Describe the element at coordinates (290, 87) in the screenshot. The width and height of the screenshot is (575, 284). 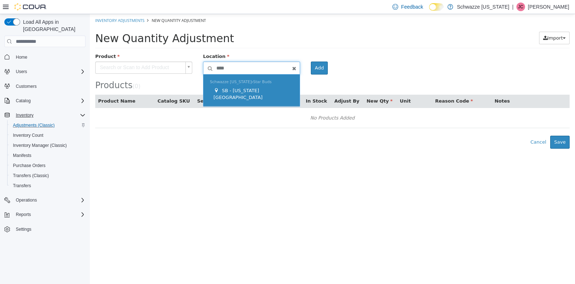
I see `span: New Qty` at that location.